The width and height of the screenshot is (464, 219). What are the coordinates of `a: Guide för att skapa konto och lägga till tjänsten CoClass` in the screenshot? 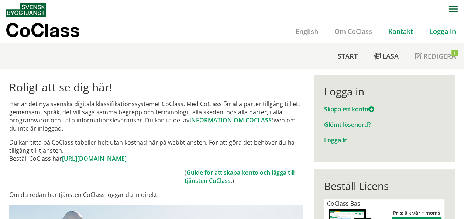 It's located at (240, 177).